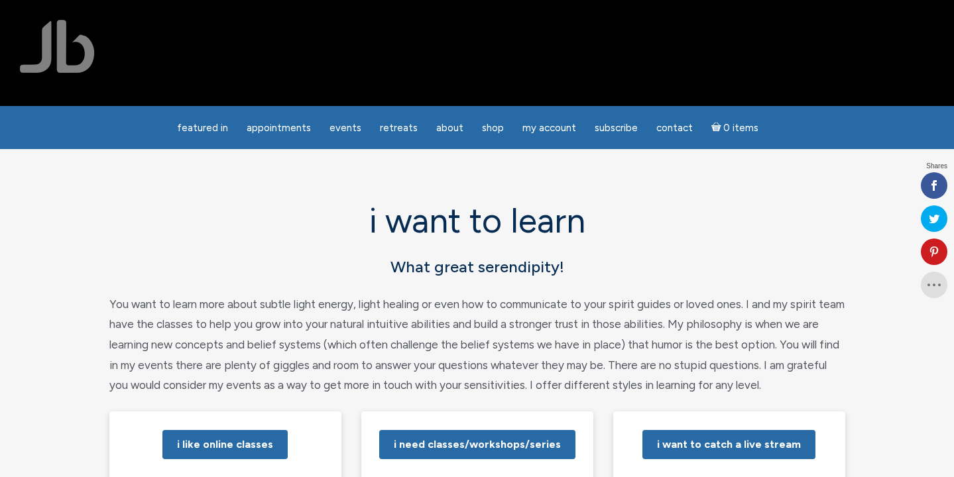 The image size is (954, 477). I want to click on h5: What great serendipity!, so click(477, 267).